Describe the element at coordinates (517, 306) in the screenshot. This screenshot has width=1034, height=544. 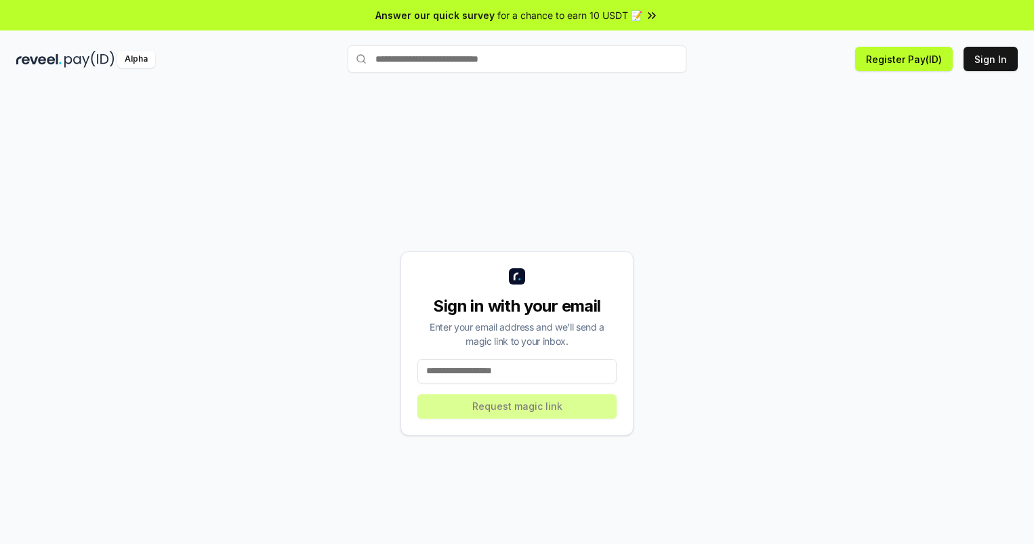
I see `div: Sign in with your email` at that location.